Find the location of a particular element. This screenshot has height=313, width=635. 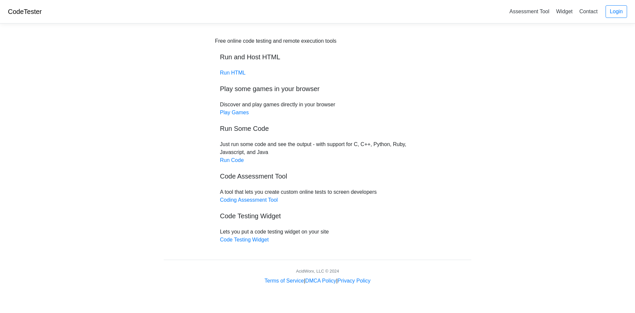

a: CodeTester is located at coordinates (25, 12).